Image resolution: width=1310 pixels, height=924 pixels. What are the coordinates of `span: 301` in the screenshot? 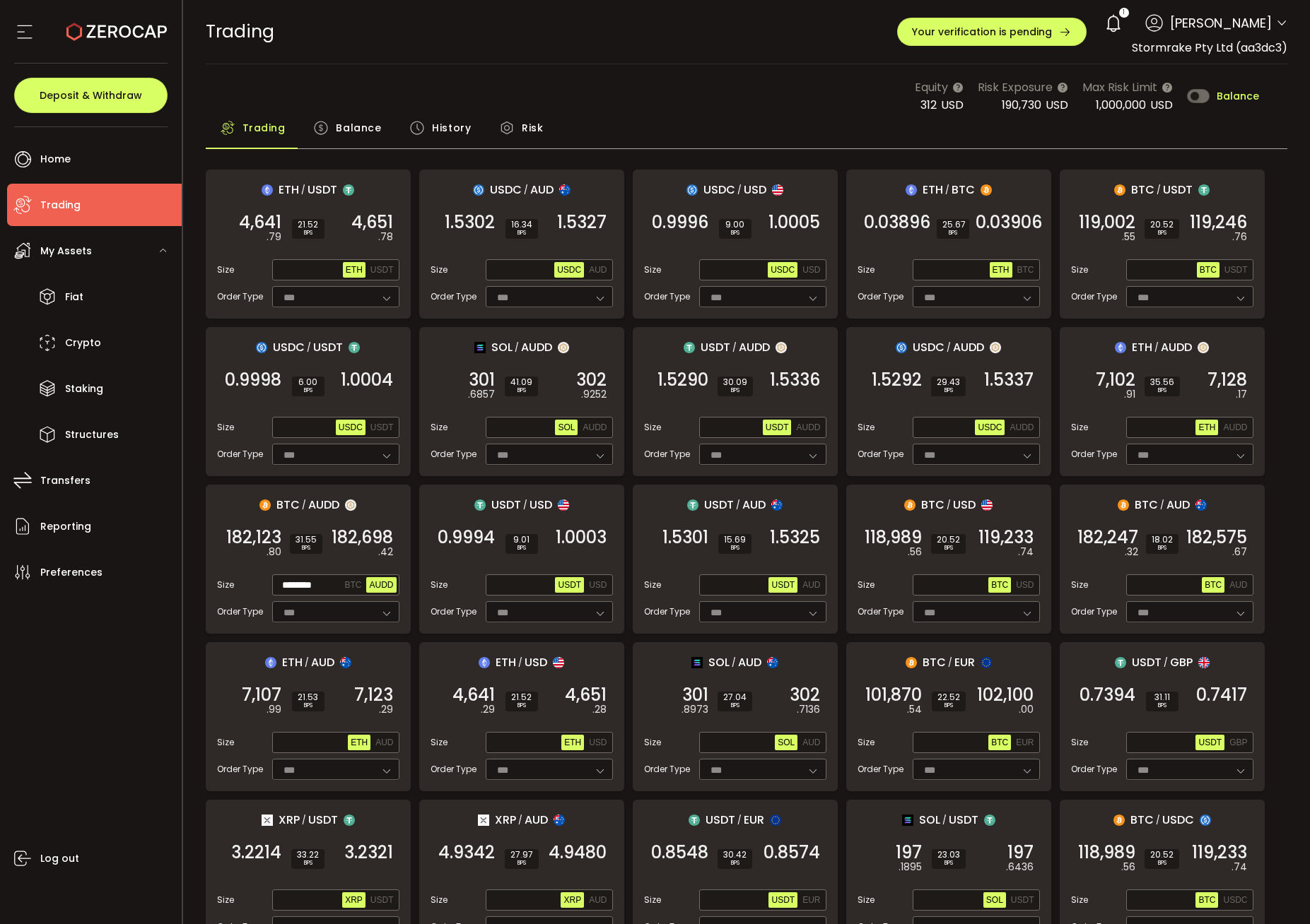 It's located at (481, 381).